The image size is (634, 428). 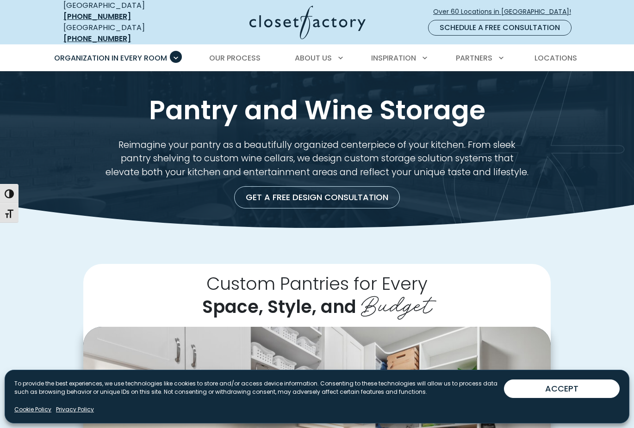 I want to click on p: To provide the best experiences, we use technologies like cookies to store and/or access device i..., so click(x=259, y=388).